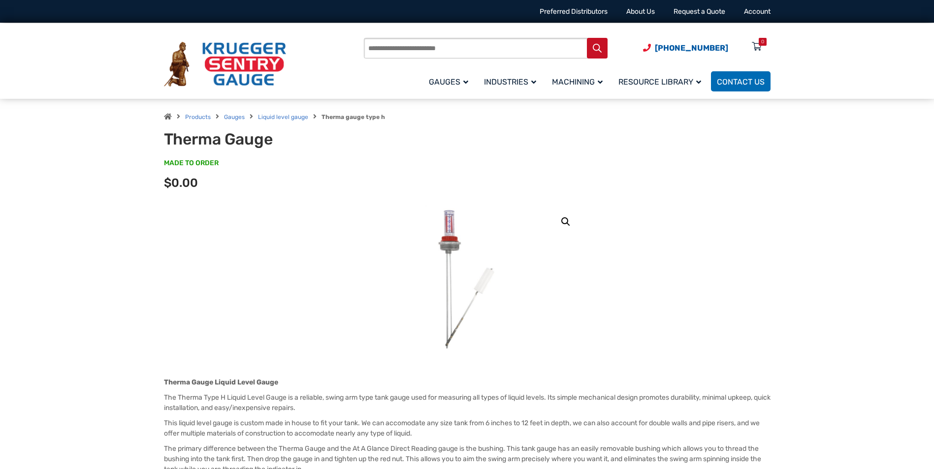  Describe the element at coordinates (565, 222) in the screenshot. I see `a: View full-screen image gallery` at that location.